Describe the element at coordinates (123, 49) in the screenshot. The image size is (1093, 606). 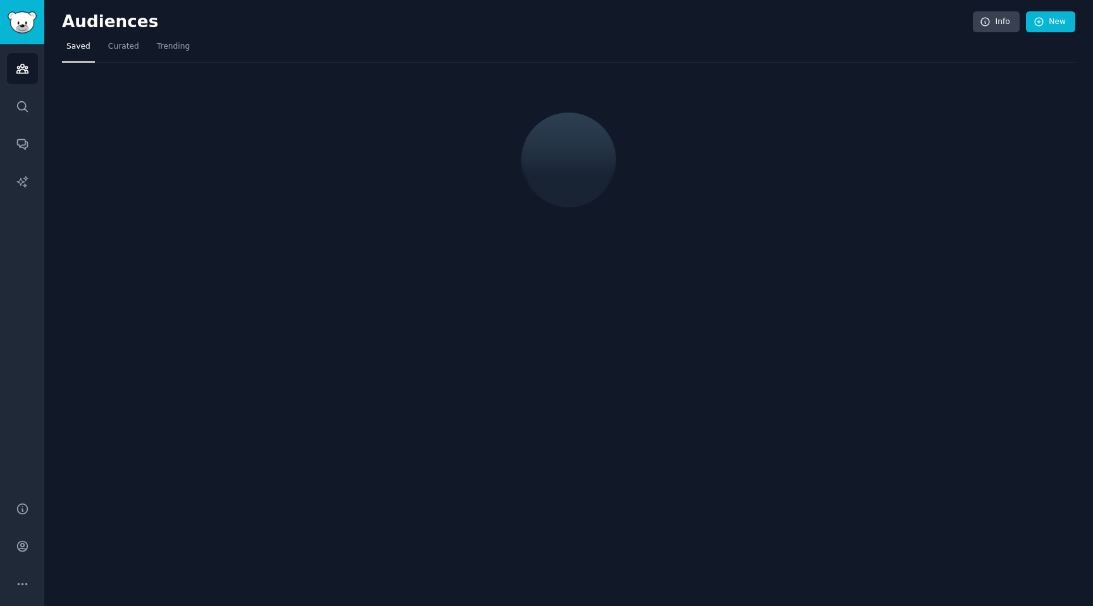
I see `a: Curated` at that location.